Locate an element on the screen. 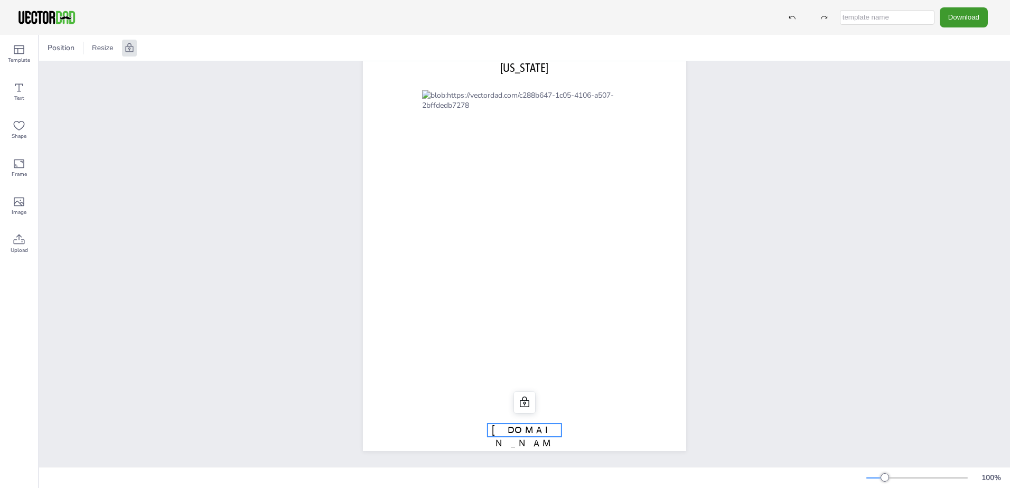  div: 100 % is located at coordinates (991, 477).